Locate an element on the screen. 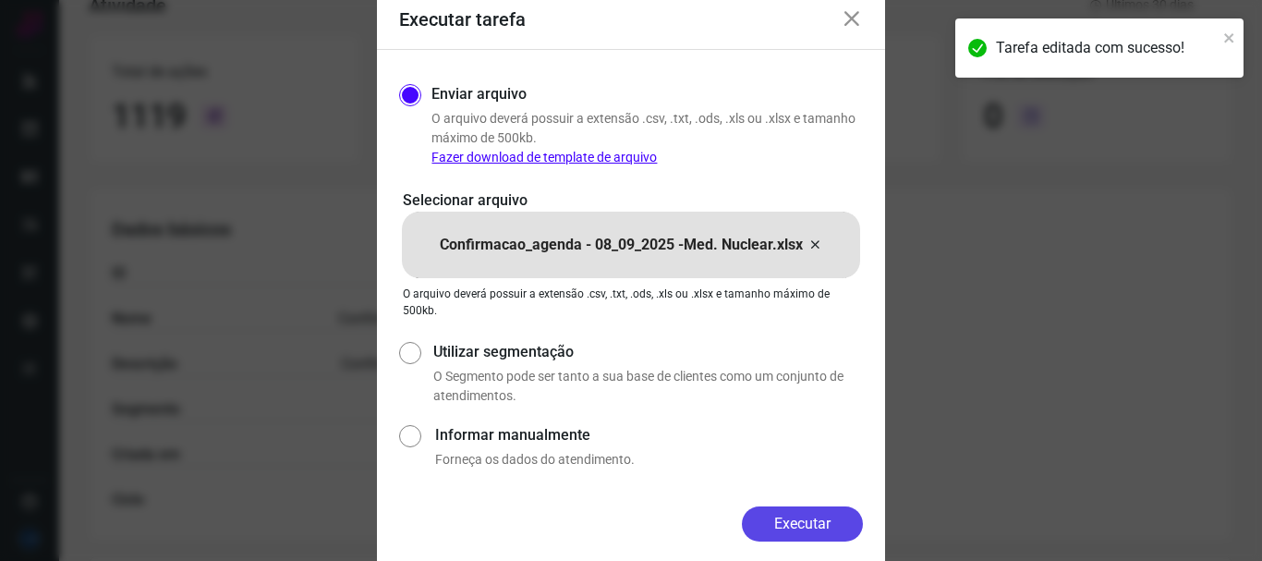 This screenshot has height=561, width=1262. a: Fazer download de template de arquivo is located at coordinates (544, 157).